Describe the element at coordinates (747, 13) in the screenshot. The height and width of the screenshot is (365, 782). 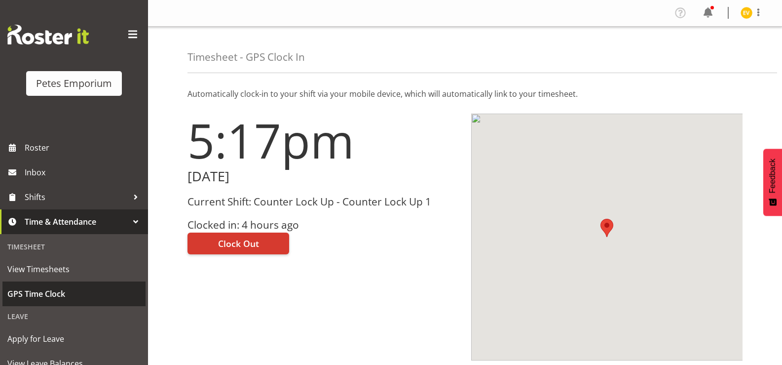
I see `img: eva-vailini10223.jpg` at that location.